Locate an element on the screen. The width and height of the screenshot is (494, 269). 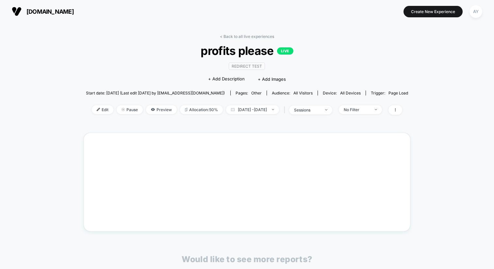
img: calendar is located at coordinates (233, 109).